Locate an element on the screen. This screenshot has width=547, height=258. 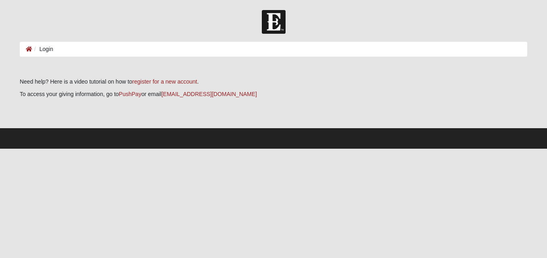
a: register for a new account is located at coordinates (164, 82).